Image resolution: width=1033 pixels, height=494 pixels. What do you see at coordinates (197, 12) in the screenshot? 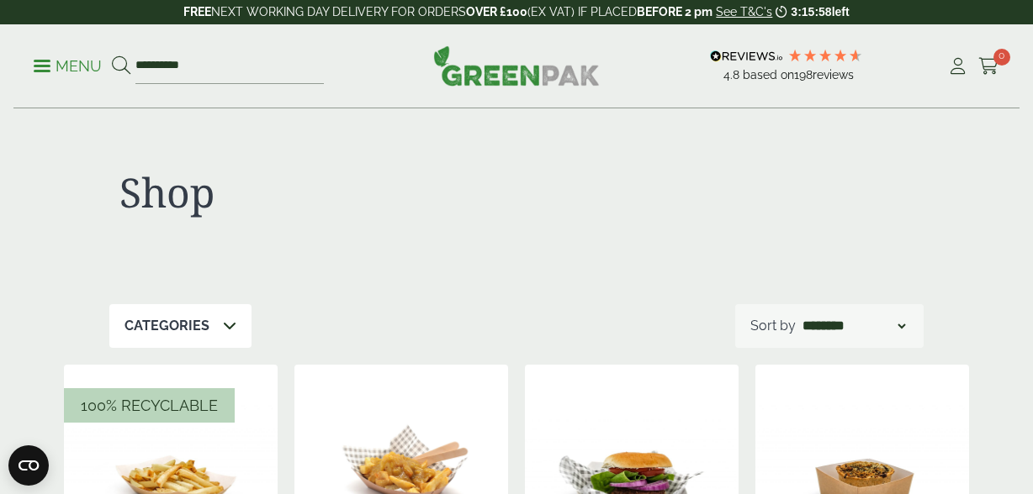
I see `strong: FREE` at bounding box center [197, 12].